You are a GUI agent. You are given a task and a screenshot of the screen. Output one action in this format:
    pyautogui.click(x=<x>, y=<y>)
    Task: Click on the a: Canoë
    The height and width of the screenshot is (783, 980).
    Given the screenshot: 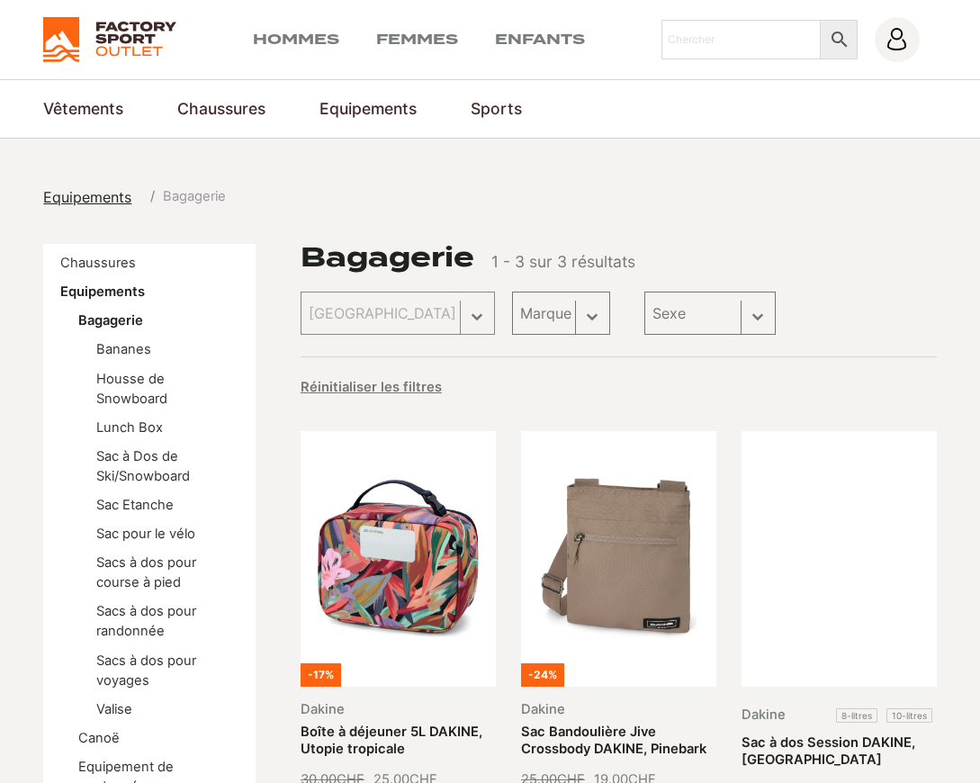 What is the action you would take?
    pyautogui.click(x=99, y=738)
    